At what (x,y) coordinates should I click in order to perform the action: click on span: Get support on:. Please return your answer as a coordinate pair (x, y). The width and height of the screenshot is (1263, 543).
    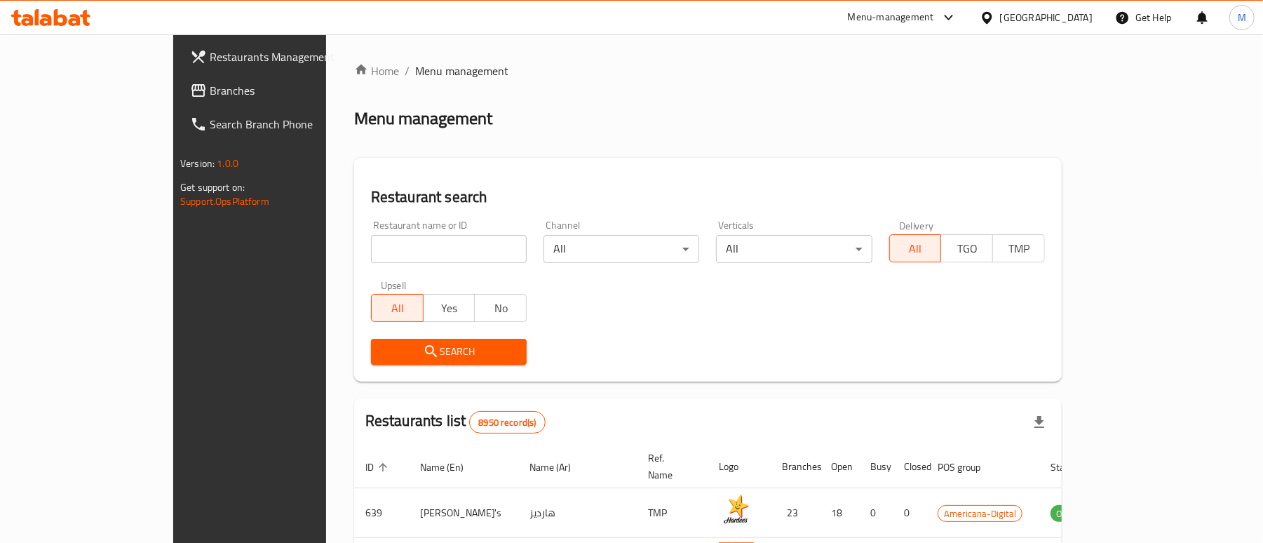
    Looking at the image, I should click on (213, 187).